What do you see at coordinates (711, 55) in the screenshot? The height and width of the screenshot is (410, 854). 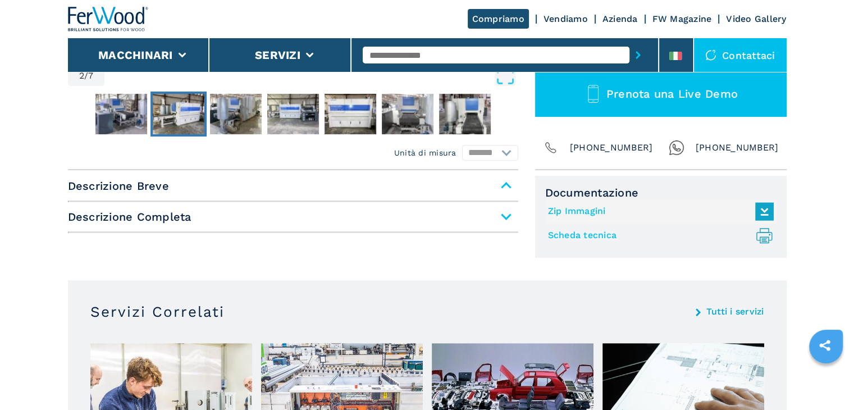 I see `img: Contattaci` at bounding box center [711, 55].